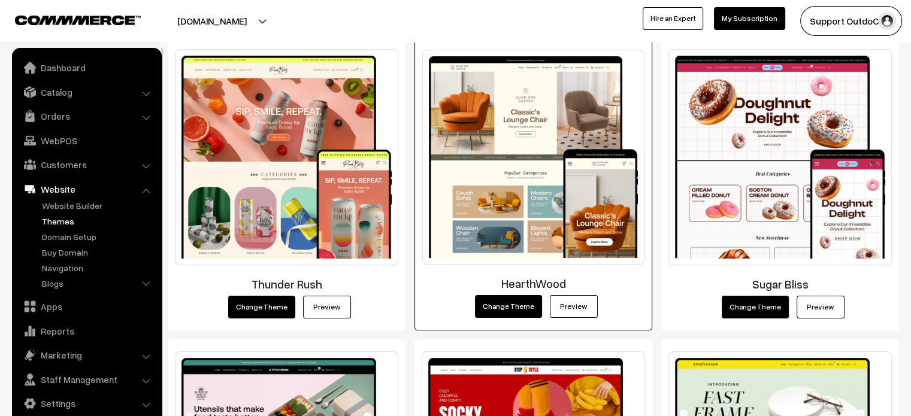 This screenshot has width=911, height=416. What do you see at coordinates (533, 283) in the screenshot?
I see `h3: HearthWood` at bounding box center [533, 283].